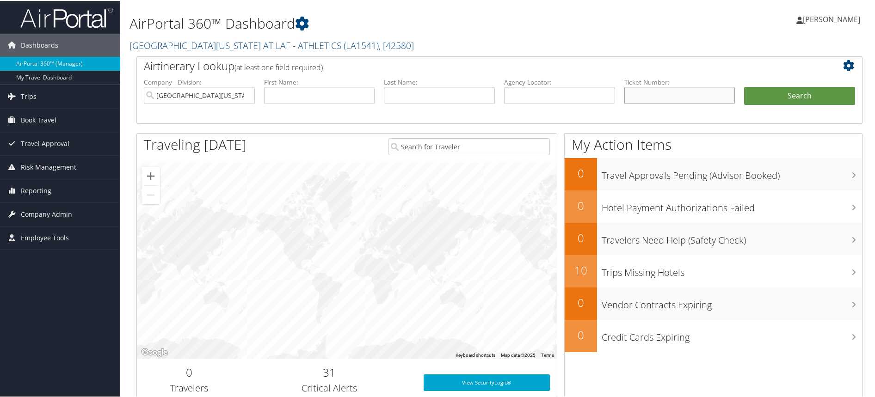 The image size is (875, 397). What do you see at coordinates (361, 44) in the screenshot?
I see `span: ( LA1541 )` at bounding box center [361, 44].